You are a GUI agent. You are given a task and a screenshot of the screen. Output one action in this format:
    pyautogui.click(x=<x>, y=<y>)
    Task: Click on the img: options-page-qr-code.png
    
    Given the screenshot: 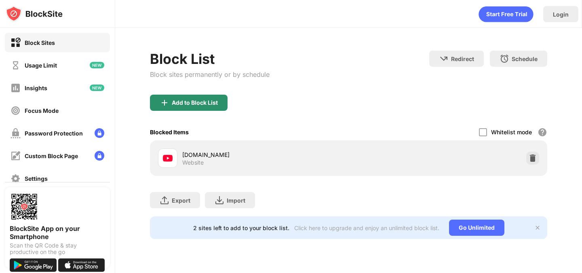 What is the action you would take?
    pyautogui.click(x=24, y=207)
    